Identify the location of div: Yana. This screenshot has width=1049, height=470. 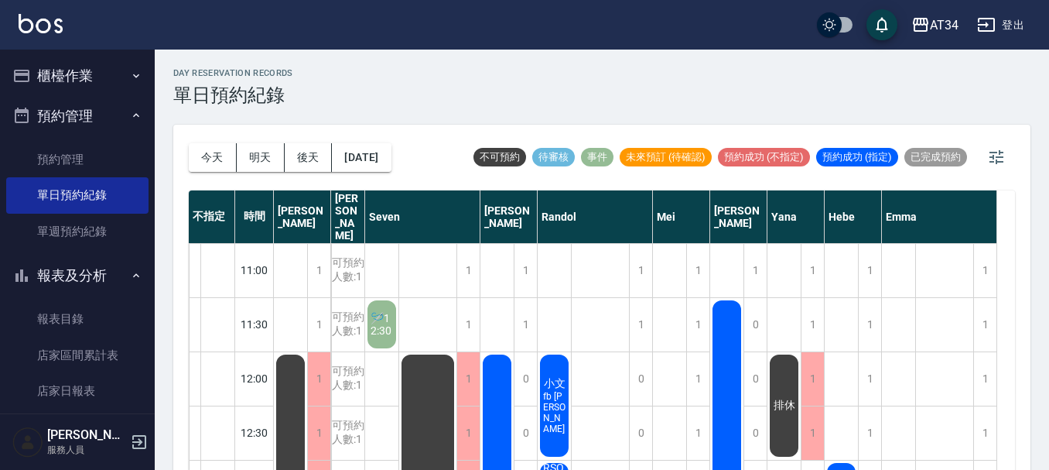
(796, 217).